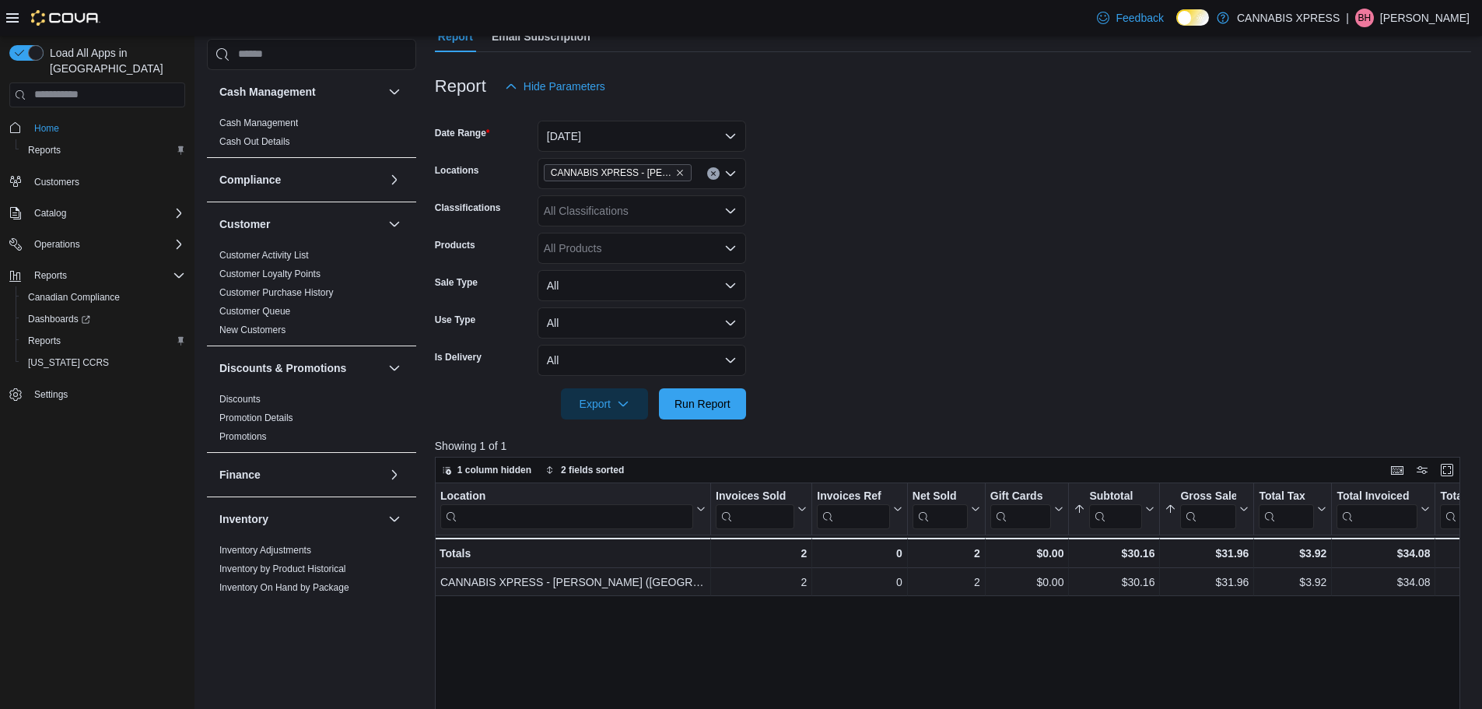 Image resolution: width=1482 pixels, height=709 pixels. What do you see at coordinates (97, 128) in the screenshot?
I see `button: Home` at bounding box center [97, 128].